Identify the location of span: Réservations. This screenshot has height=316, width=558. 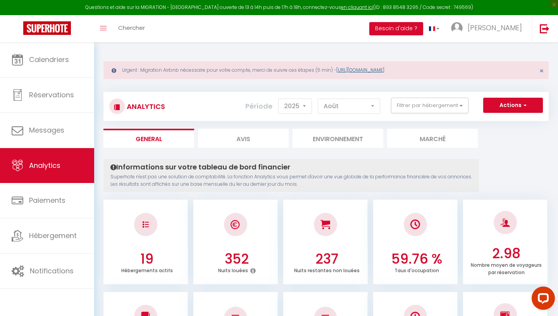
(52, 94).